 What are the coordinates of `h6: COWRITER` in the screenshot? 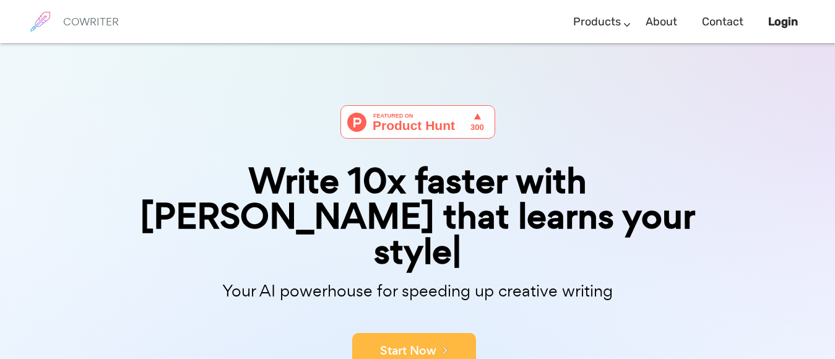 It's located at (91, 22).